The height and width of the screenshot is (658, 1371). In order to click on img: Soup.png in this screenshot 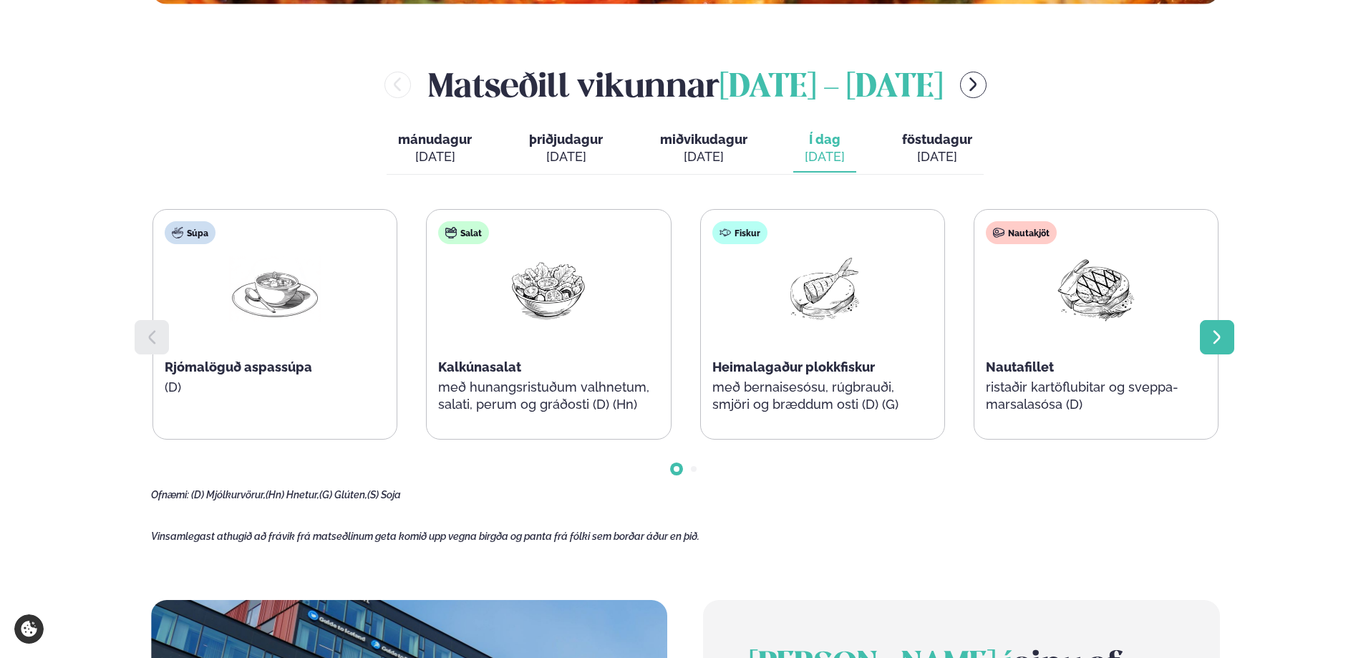, I will do `click(275, 288)`.